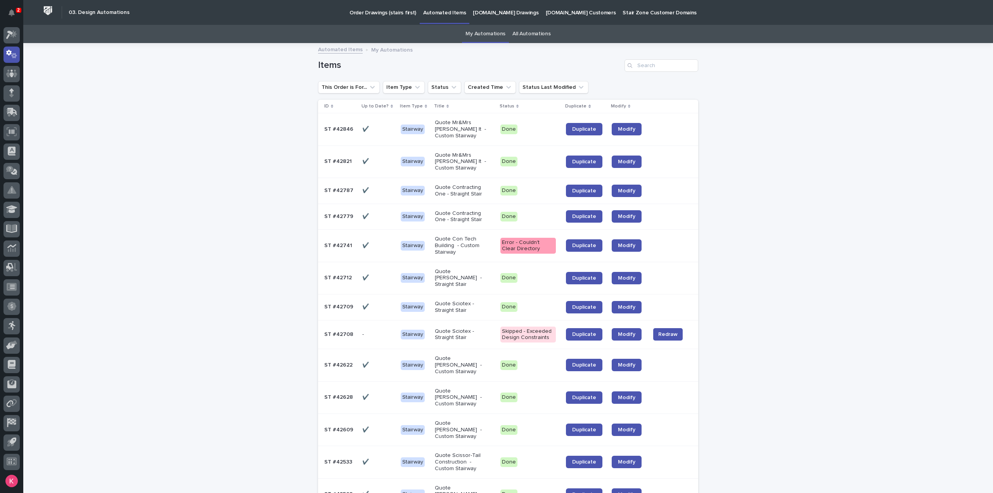  What do you see at coordinates (349, 87) in the screenshot?
I see `button: This Order is For...` at bounding box center [349, 87].